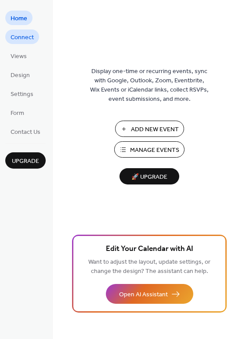 The height and width of the screenshot is (339, 246). I want to click on span: Connect, so click(22, 37).